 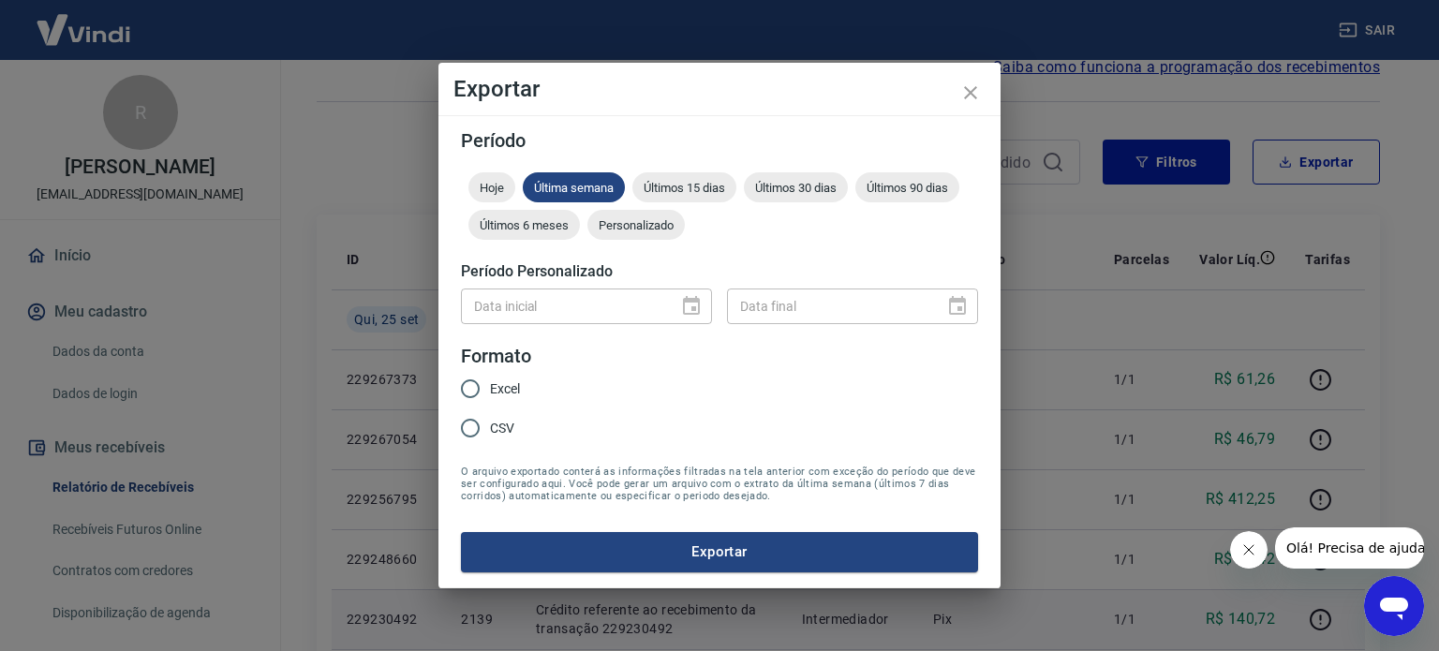 I want to click on span: Últimos 30 dias, so click(x=795, y=187).